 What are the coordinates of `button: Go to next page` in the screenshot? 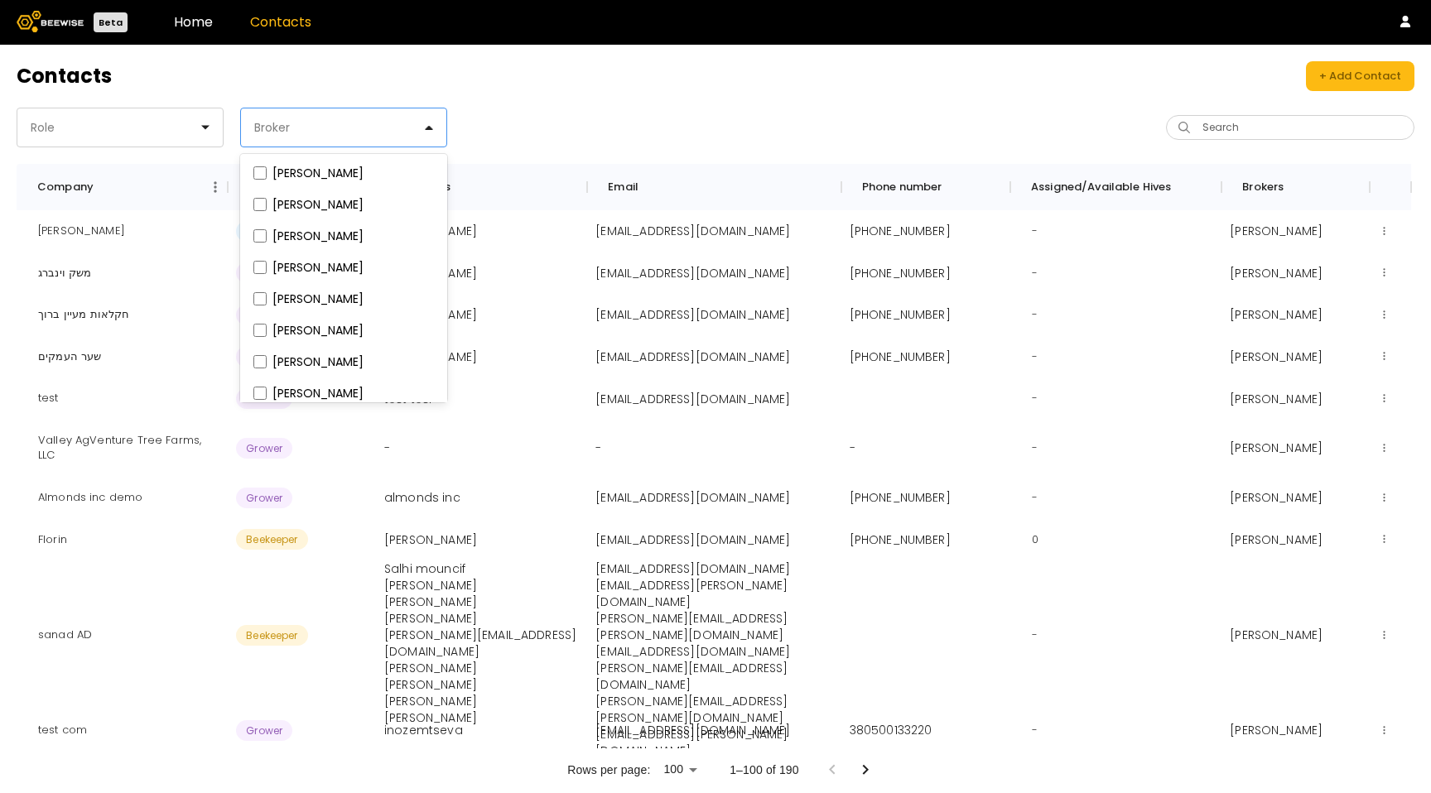 It's located at (865, 770).